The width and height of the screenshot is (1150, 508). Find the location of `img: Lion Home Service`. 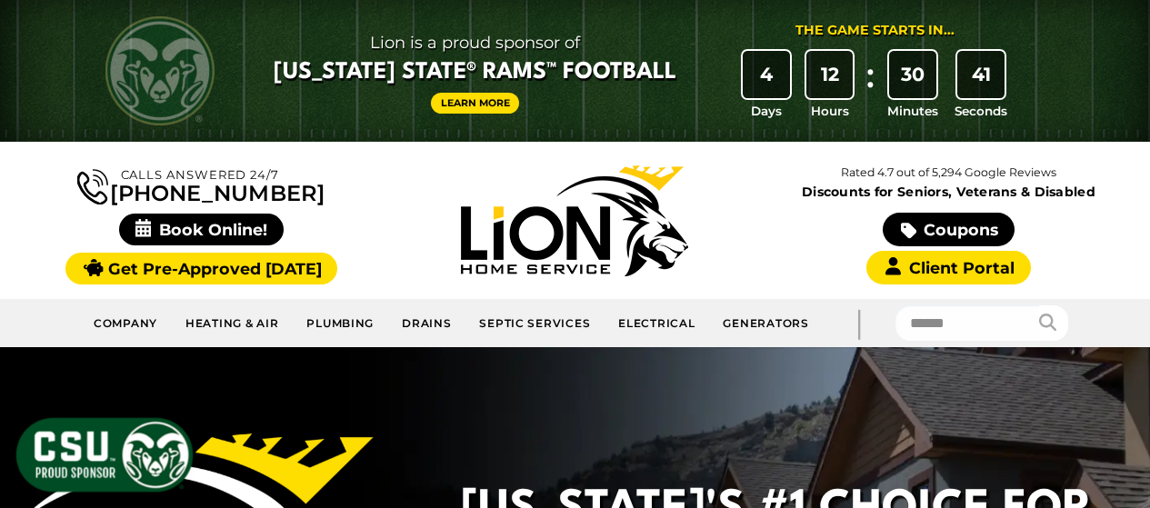

img: Lion Home Service is located at coordinates (575, 221).